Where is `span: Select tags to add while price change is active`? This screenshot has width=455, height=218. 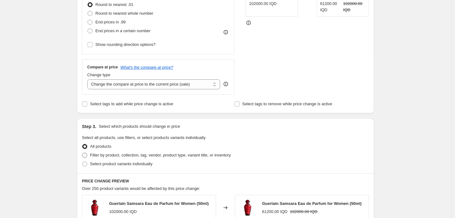 span: Select tags to add while price change is active is located at coordinates (132, 104).